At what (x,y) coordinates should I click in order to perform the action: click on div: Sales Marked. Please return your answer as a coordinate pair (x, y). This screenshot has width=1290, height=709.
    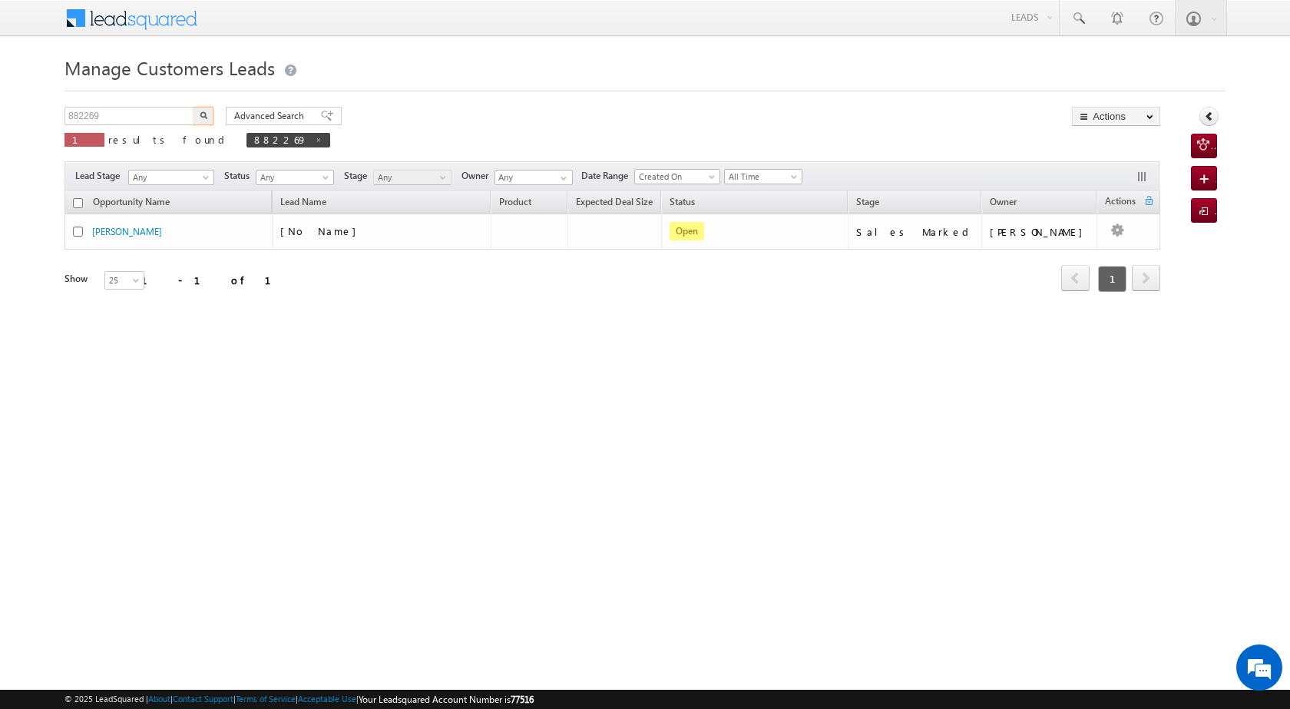
    Looking at the image, I should click on (915, 232).